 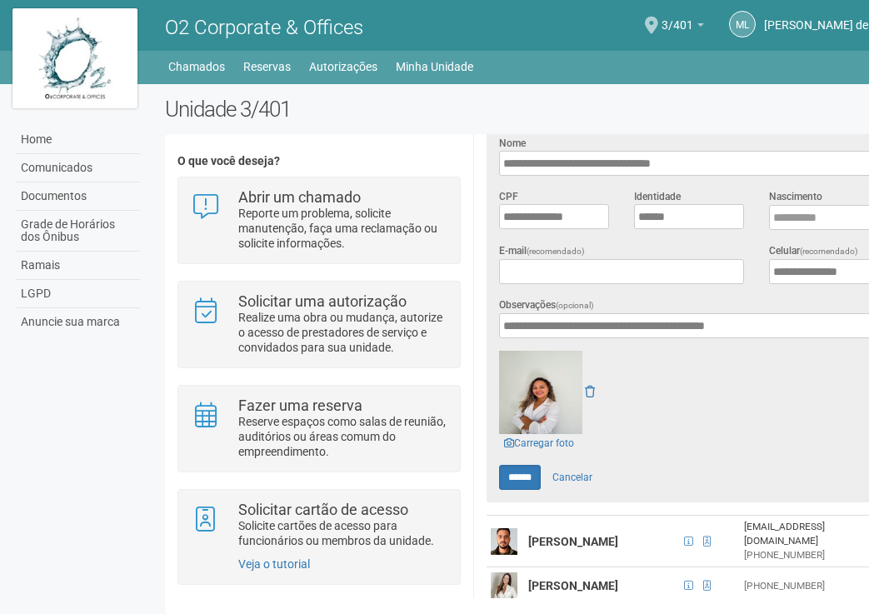 What do you see at coordinates (318, 525) in the screenshot?
I see `a: Solicitar cartão de acesso Solicite cartões de acesso para funcionários ou membros da unidade.` at bounding box center [318, 525].